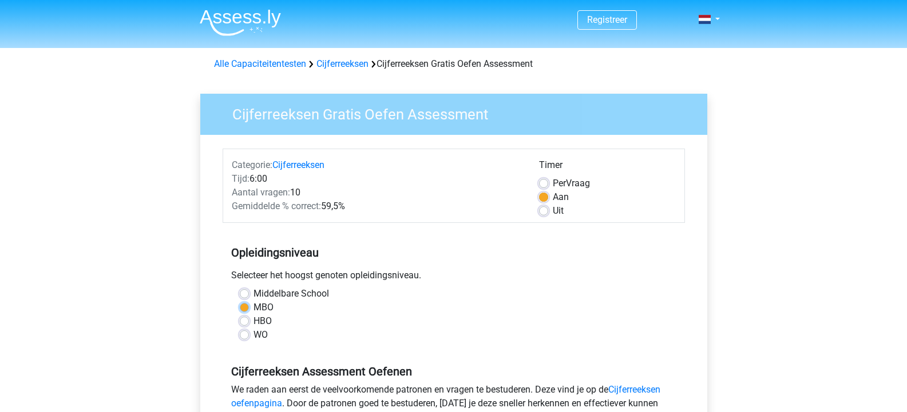 This screenshot has height=412, width=907. I want to click on a: Registreer, so click(607, 19).